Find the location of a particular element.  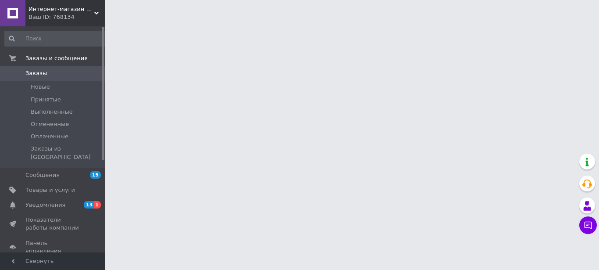

span: 13 is located at coordinates (89, 204).